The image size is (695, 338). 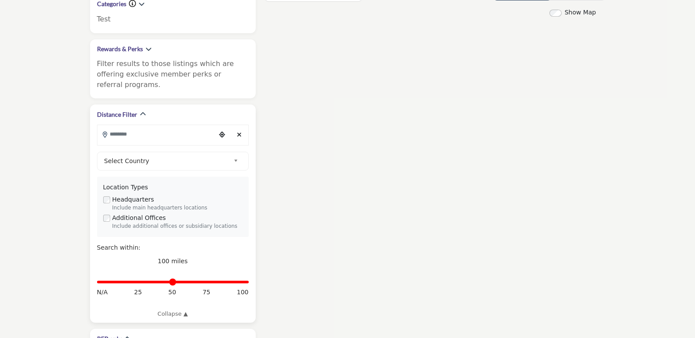 What do you see at coordinates (239, 135) in the screenshot?
I see `div: Clear search location` at bounding box center [239, 135].